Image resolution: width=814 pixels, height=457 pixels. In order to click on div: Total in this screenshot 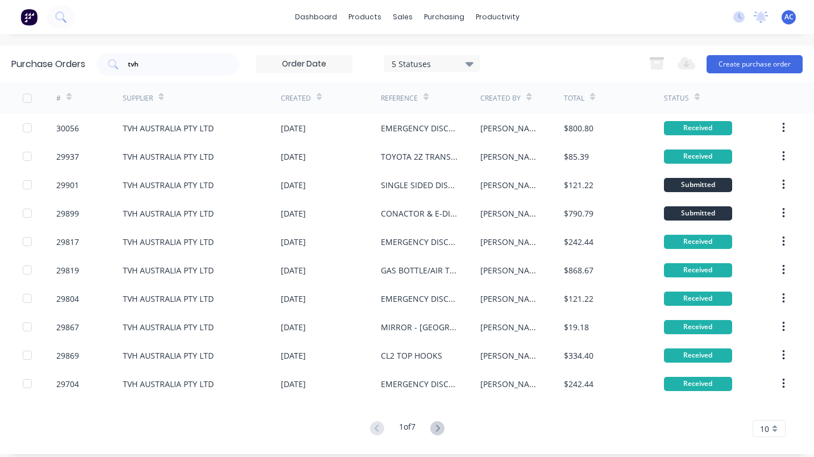, I will do `click(574, 98)`.